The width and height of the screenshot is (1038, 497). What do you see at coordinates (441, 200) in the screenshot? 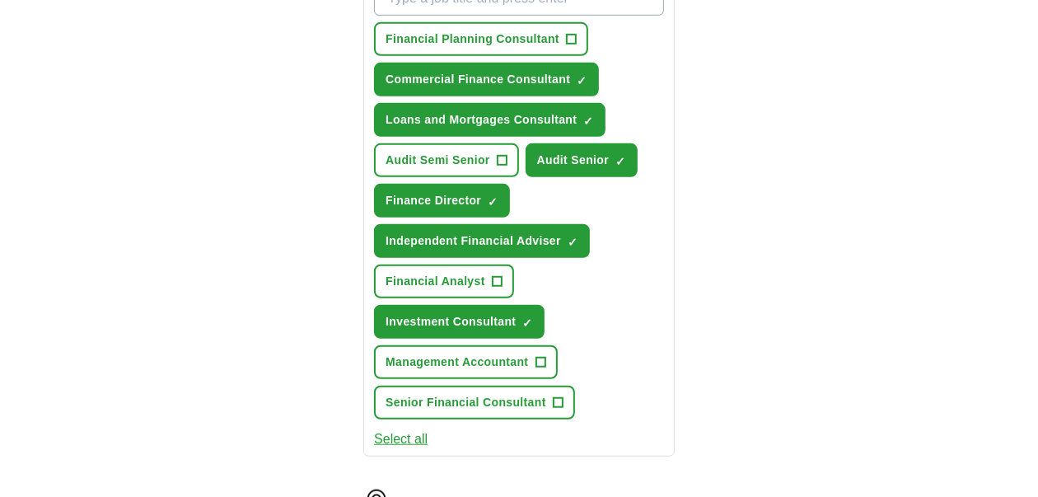
I see `button: Finance Director✓` at bounding box center [441, 200].